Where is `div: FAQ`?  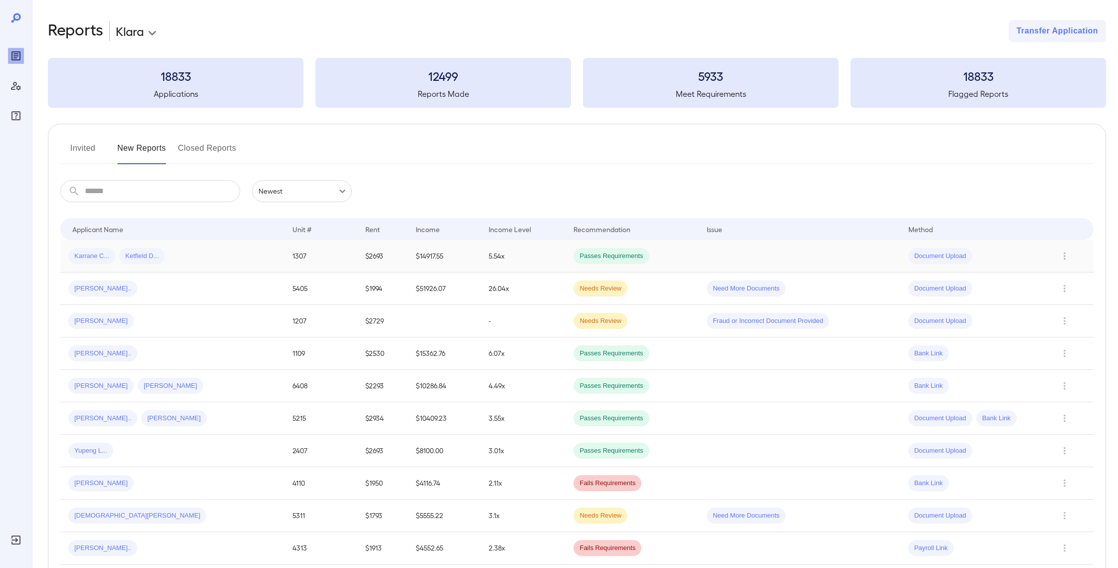
div: FAQ is located at coordinates (16, 116).